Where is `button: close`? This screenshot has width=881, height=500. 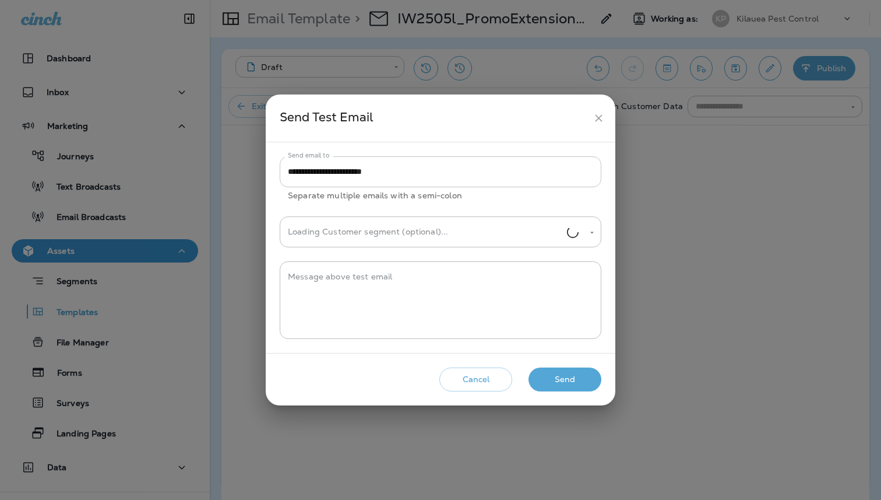 button: close is located at coordinates (599, 118).